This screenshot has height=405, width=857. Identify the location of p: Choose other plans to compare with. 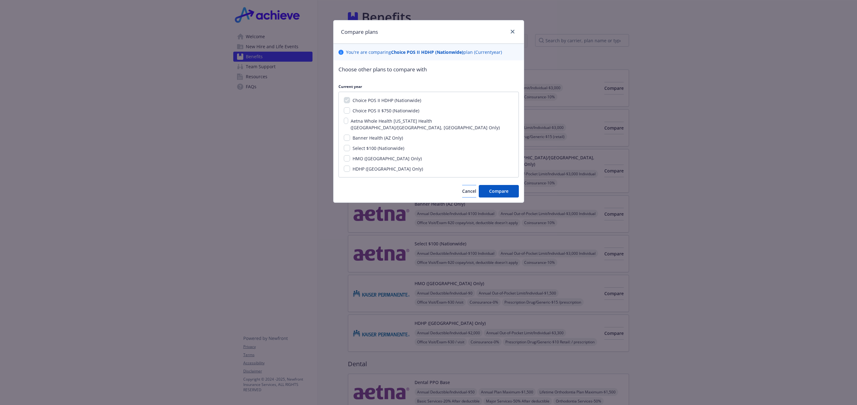
(429, 70).